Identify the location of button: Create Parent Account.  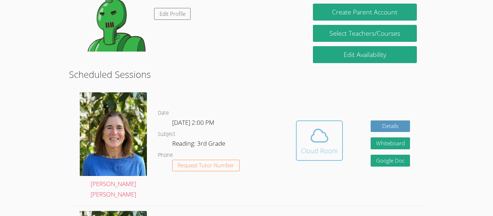
(365, 12).